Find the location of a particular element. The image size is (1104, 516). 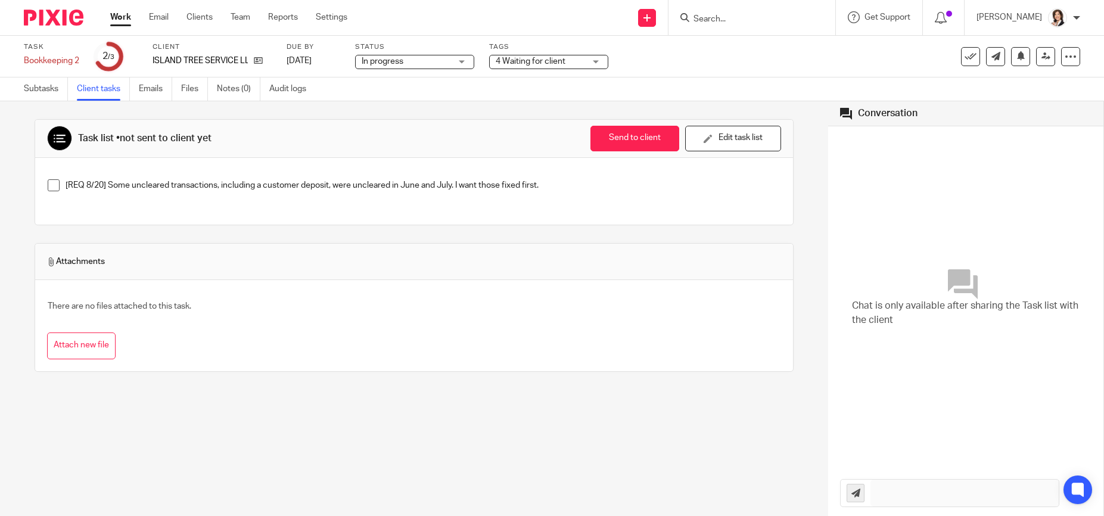

span: 4 Waiting for client is located at coordinates (530, 61).